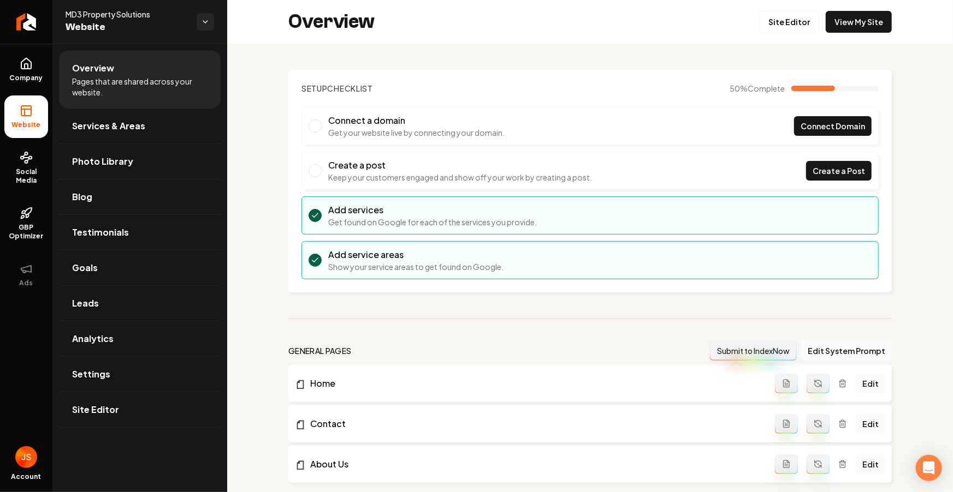 The height and width of the screenshot is (492, 953). I want to click on p: Get your website live by connecting your domain., so click(416, 133).